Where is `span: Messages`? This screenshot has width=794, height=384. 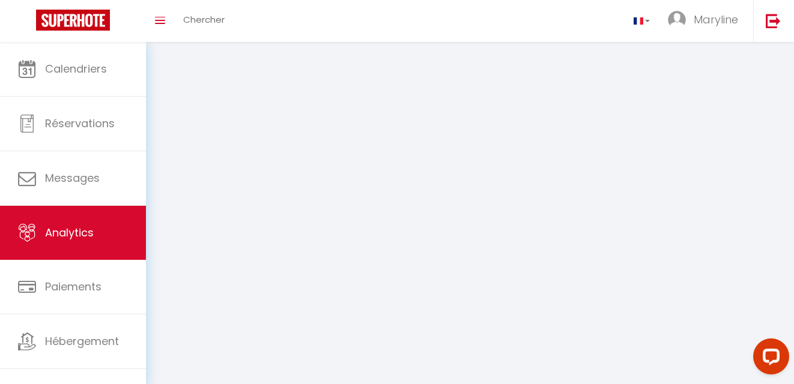
span: Messages is located at coordinates (72, 178).